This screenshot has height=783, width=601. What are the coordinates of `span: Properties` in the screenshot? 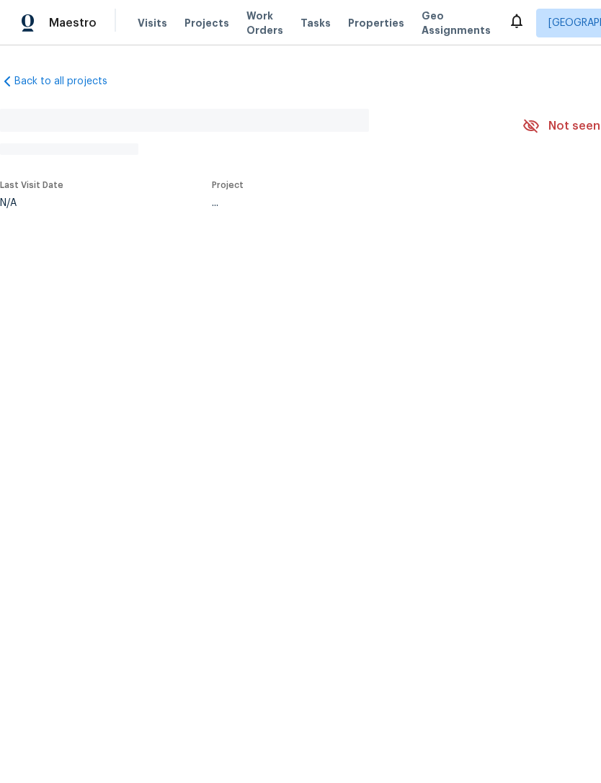 It's located at (376, 23).